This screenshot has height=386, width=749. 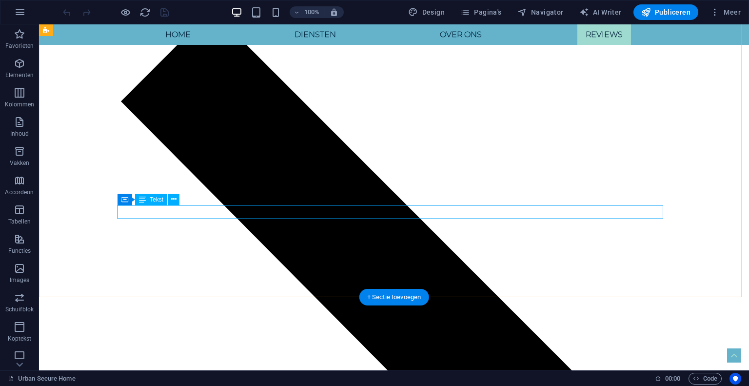 I want to click on button: Design, so click(x=426, y=12).